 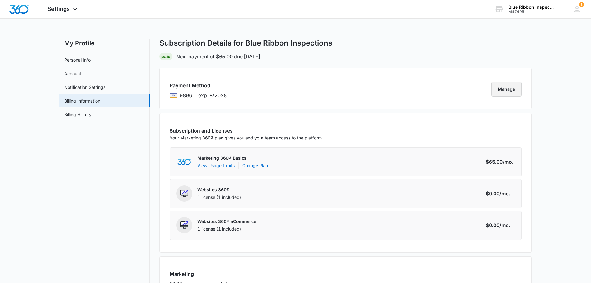 What do you see at coordinates (246, 137) in the screenshot?
I see `p: Your Marketing 360® plan gives you and your team access to the platform.` at bounding box center [246, 137].